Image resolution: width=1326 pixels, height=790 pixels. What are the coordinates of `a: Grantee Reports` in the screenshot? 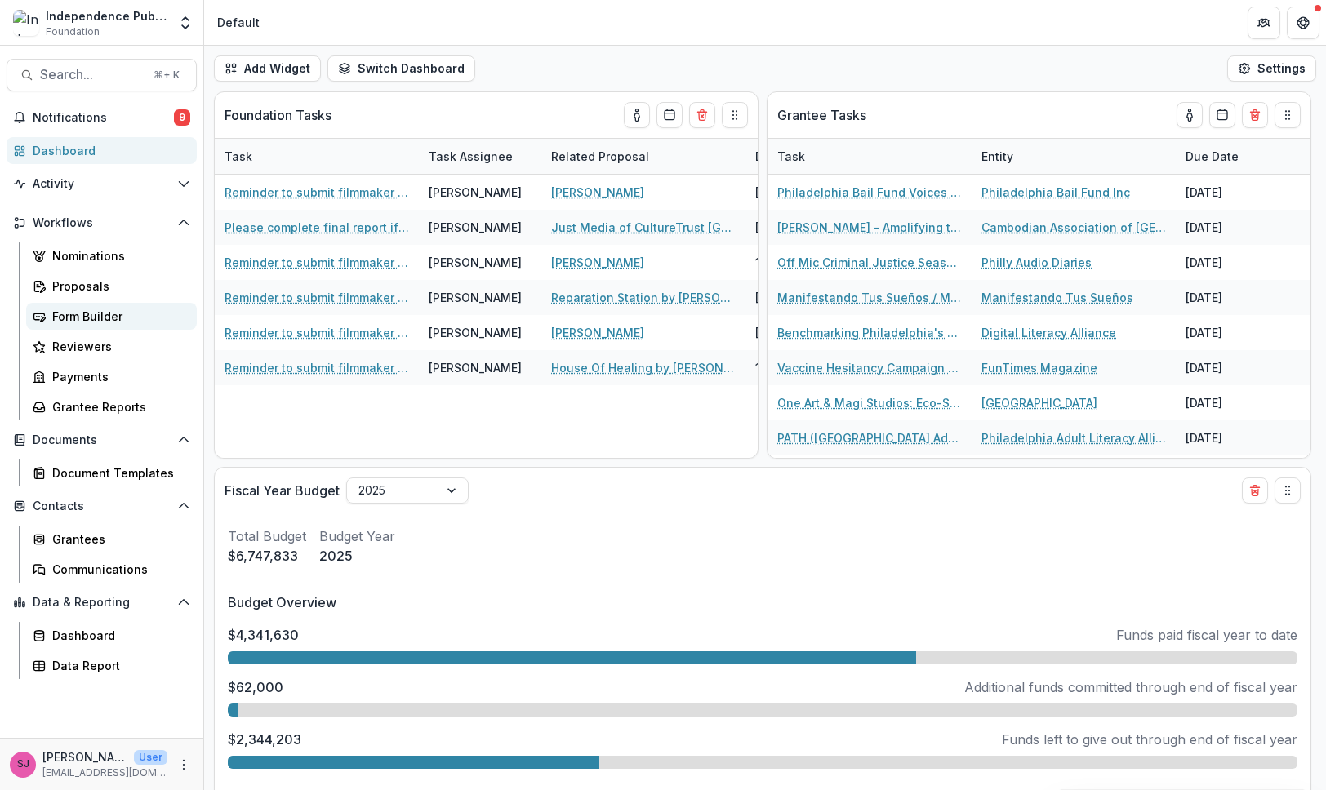 It's located at (111, 407).